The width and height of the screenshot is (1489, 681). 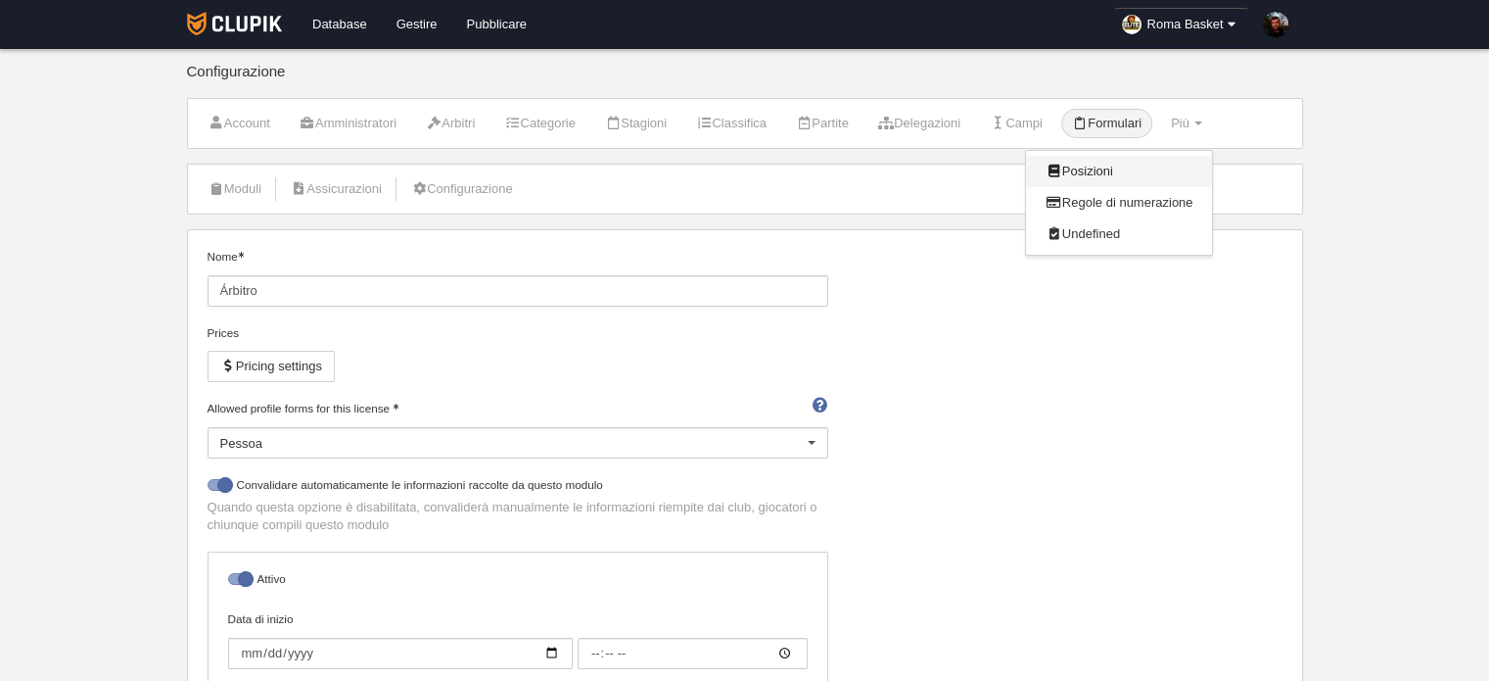 I want to click on a: Formulari, so click(x=1107, y=123).